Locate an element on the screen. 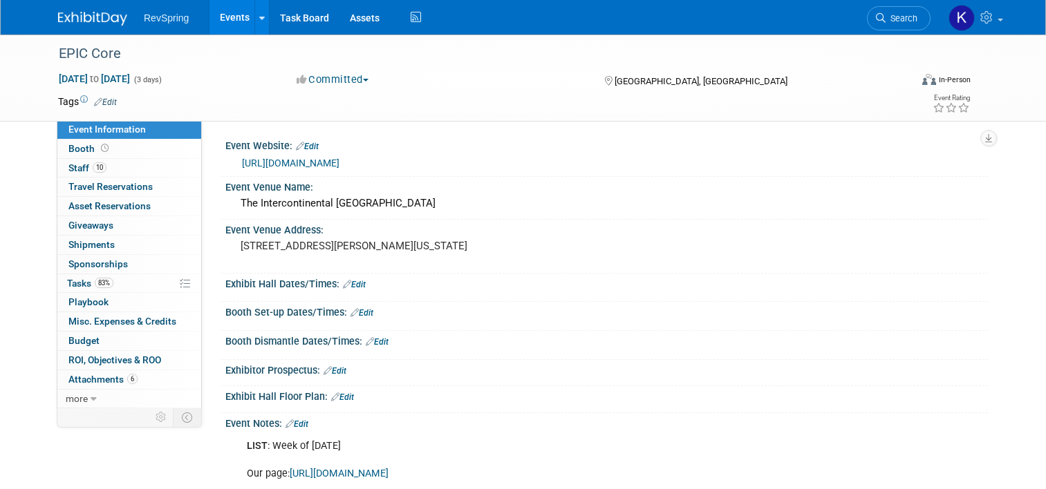 The width and height of the screenshot is (1046, 489). div: EPIC Core is located at coordinates (473, 54).